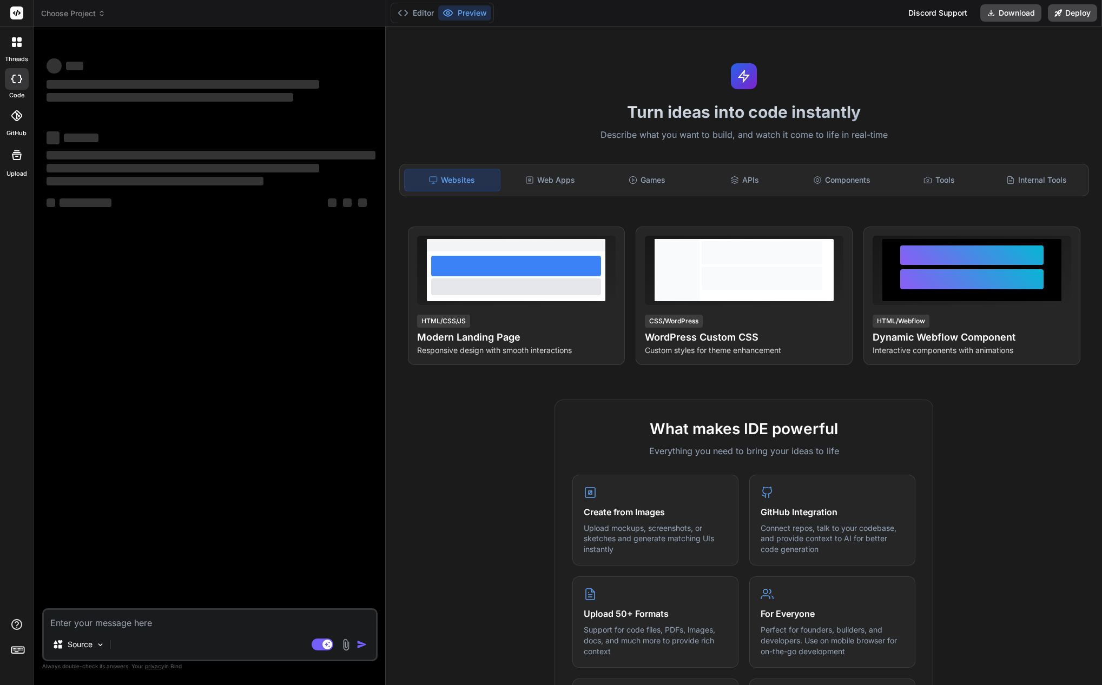 This screenshot has width=1102, height=685. Describe the element at coordinates (17, 174) in the screenshot. I see `label: Upload` at that location.